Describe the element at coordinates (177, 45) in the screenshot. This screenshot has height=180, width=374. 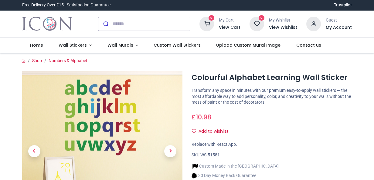
I see `span: Custom Wall Stickers` at that location.